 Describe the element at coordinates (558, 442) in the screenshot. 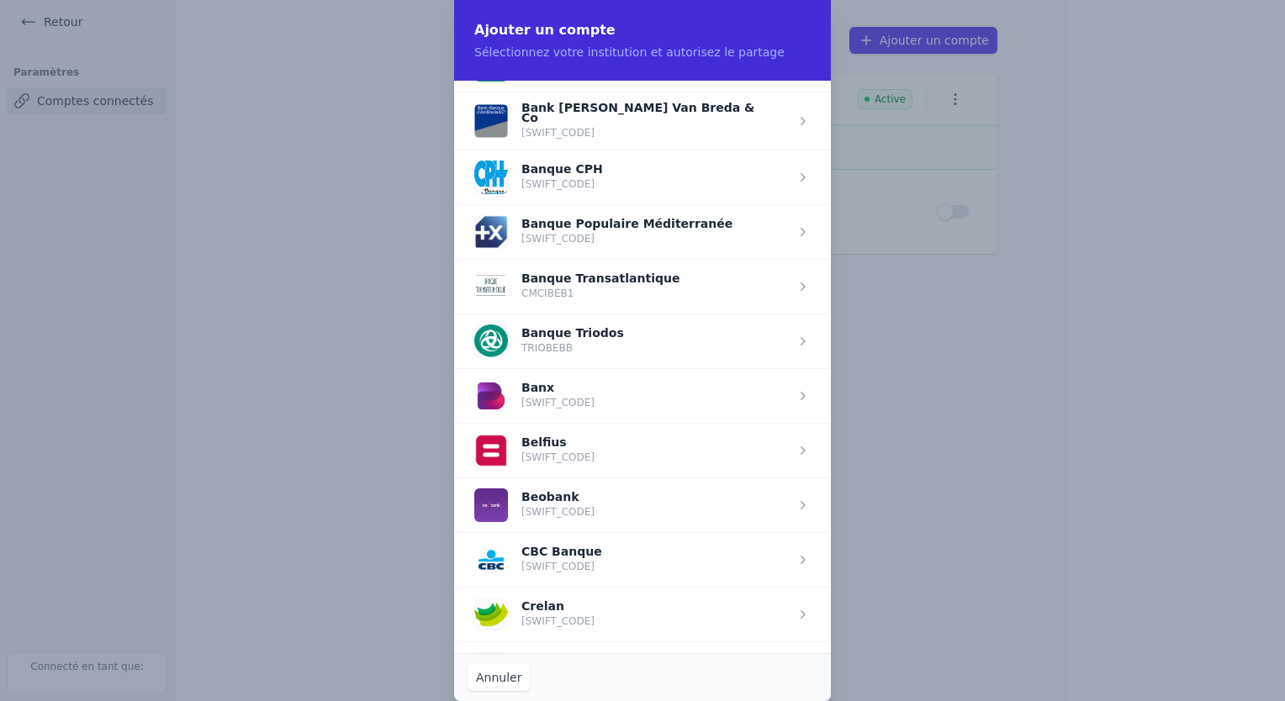

I see `p: Belfius` at that location.